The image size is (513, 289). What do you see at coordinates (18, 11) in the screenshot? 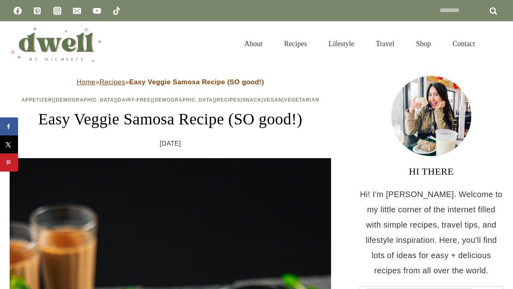
I see `a: Facebook` at bounding box center [18, 11].